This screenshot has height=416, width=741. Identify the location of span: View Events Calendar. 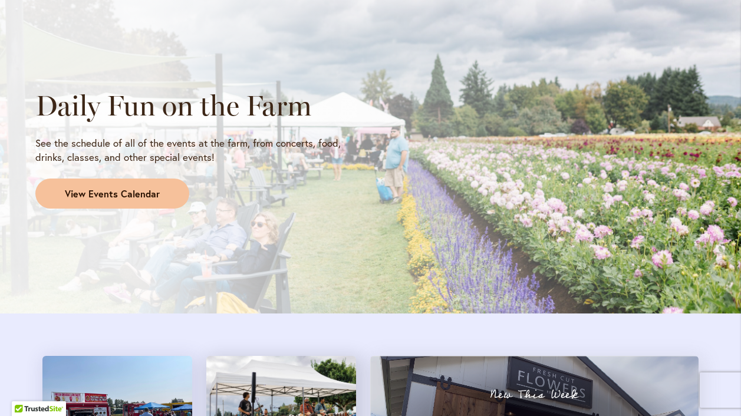
(112, 194).